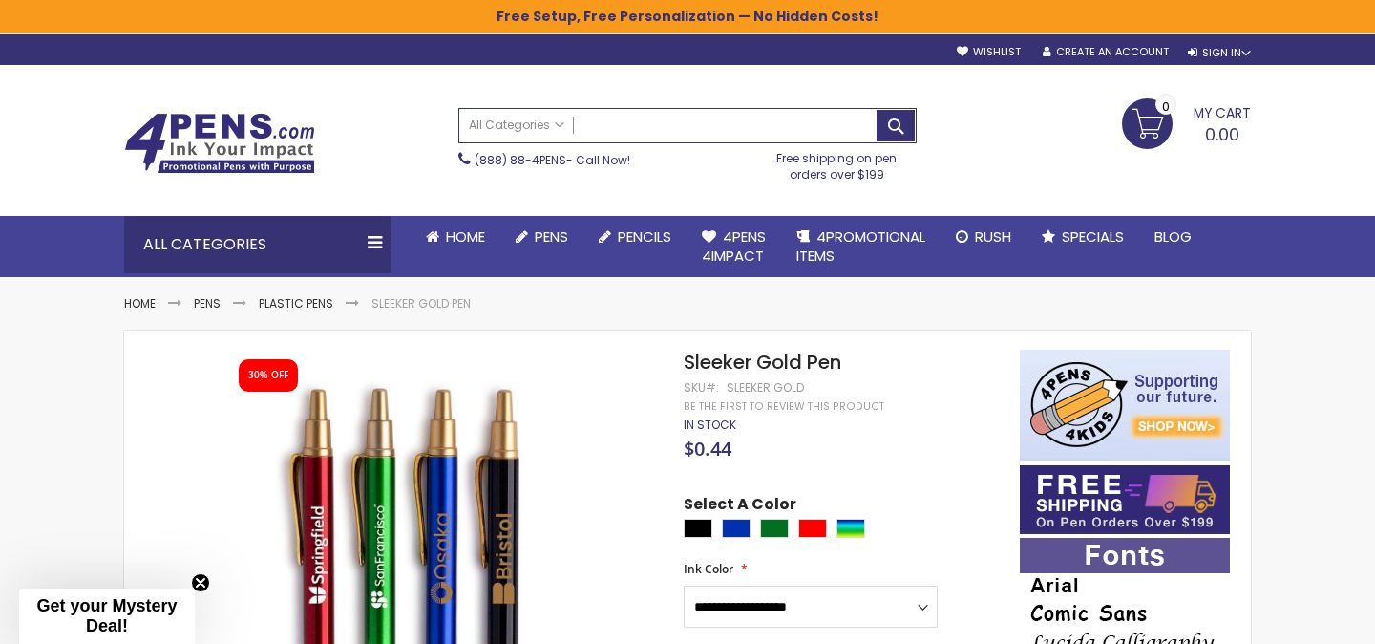 The image size is (1375, 644). Describe the element at coordinates (465, 236) in the screenshot. I see `span: Home` at that location.